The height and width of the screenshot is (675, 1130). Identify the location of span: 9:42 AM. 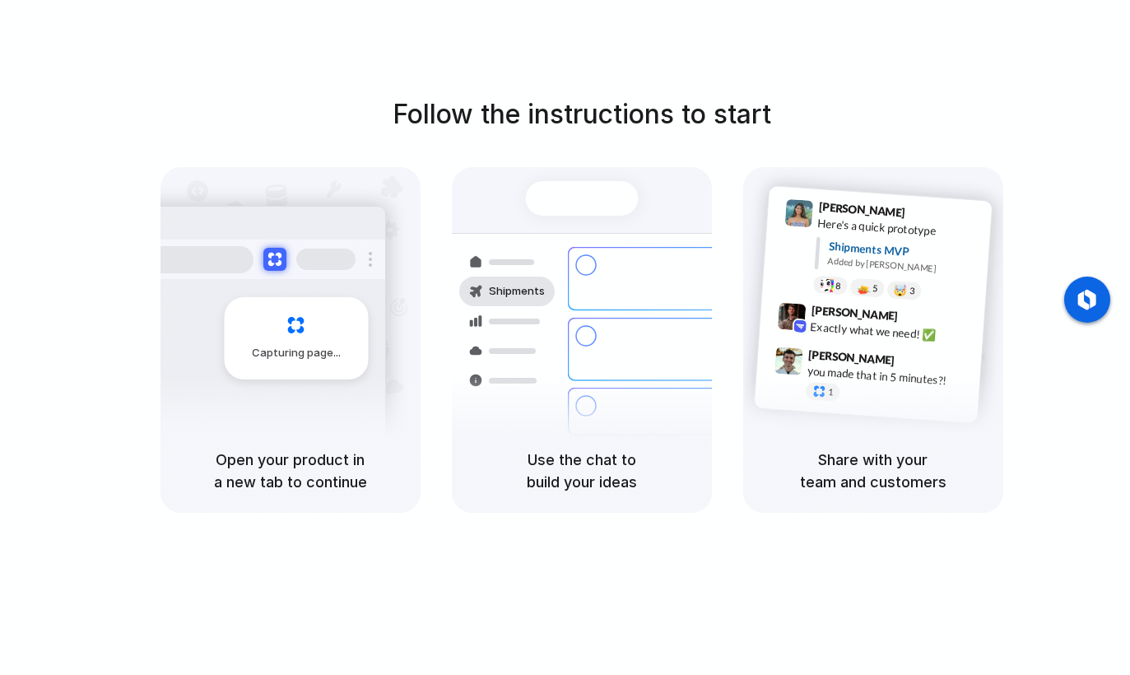
(918, 318).